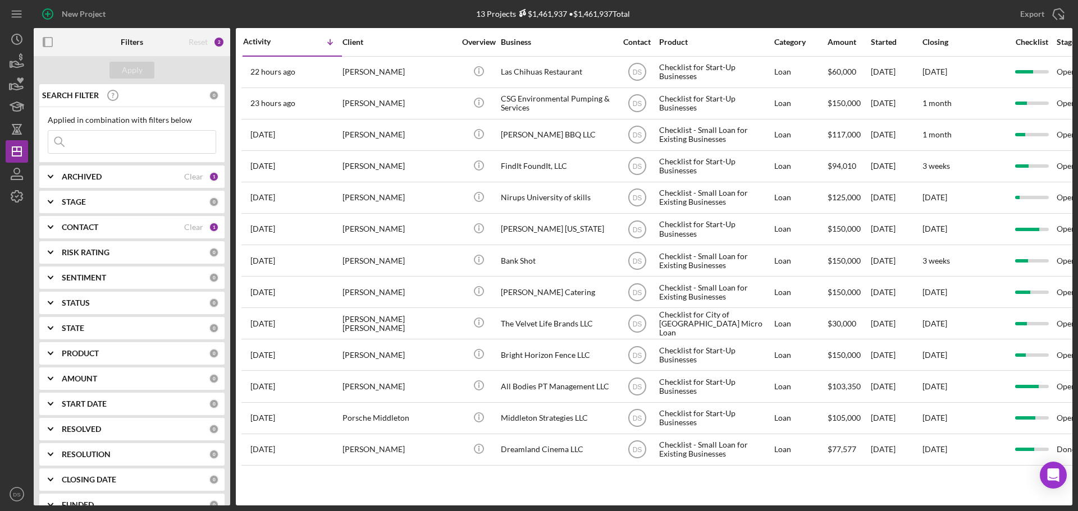 This screenshot has width=1078, height=511. I want to click on div: Nirups University of skills, so click(557, 198).